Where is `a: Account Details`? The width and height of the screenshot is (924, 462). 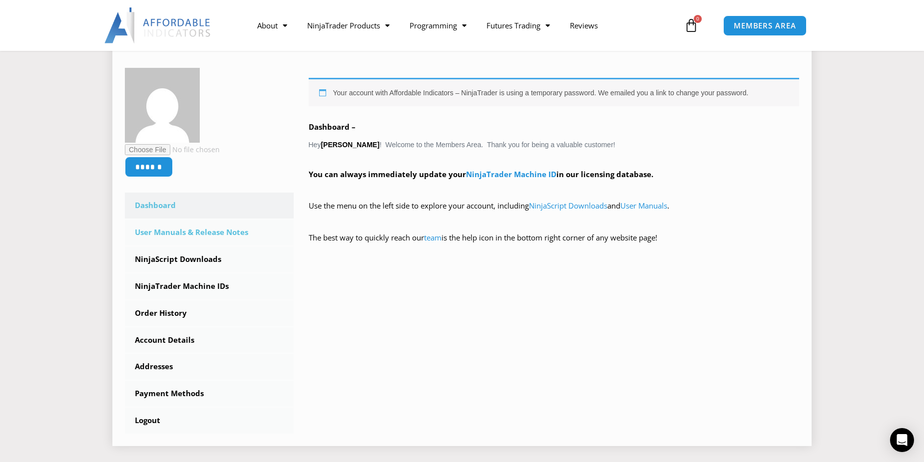
a: Account Details is located at coordinates (209, 341).